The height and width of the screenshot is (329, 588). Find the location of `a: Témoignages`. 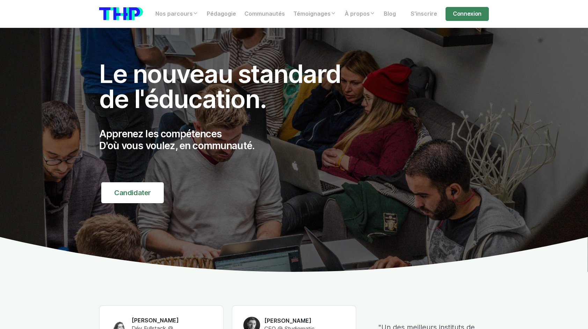

a: Témoignages is located at coordinates (314, 14).